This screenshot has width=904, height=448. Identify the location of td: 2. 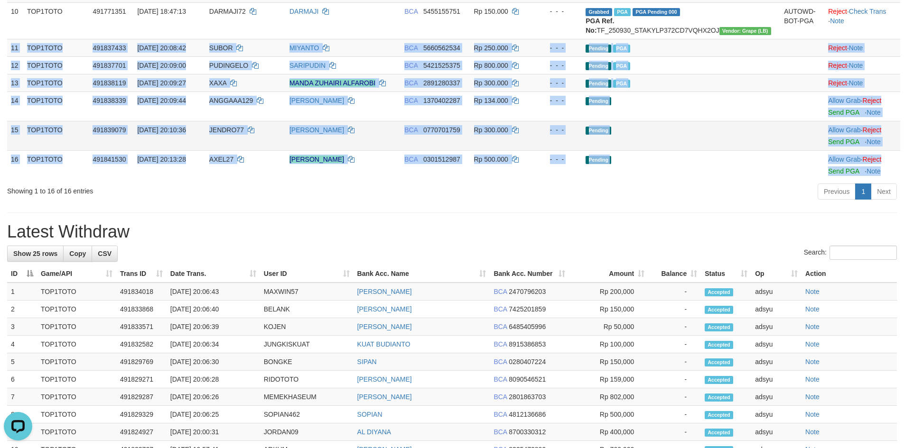
(22, 309).